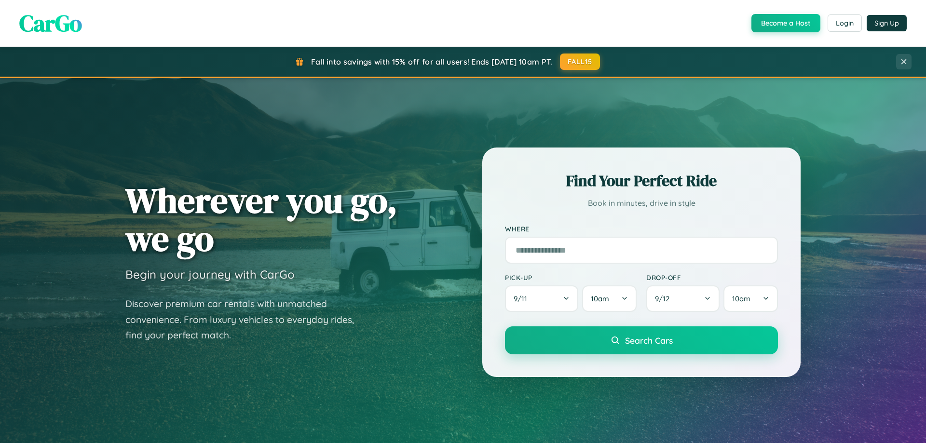 This screenshot has height=443, width=926. Describe the element at coordinates (649, 341) in the screenshot. I see `span: Search Cars` at that location.